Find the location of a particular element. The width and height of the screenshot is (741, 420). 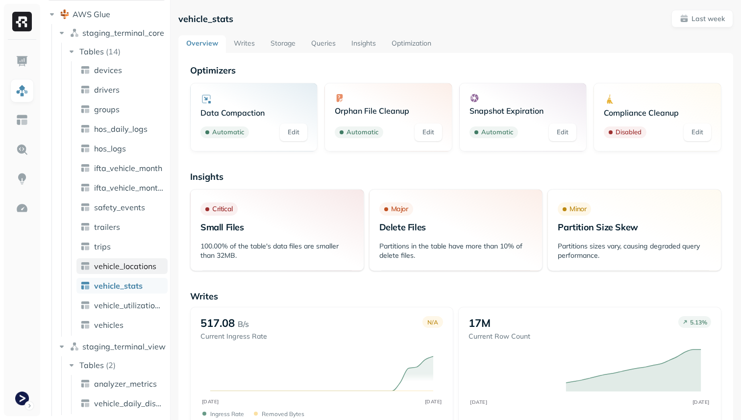

span: trips is located at coordinates (102, 247).